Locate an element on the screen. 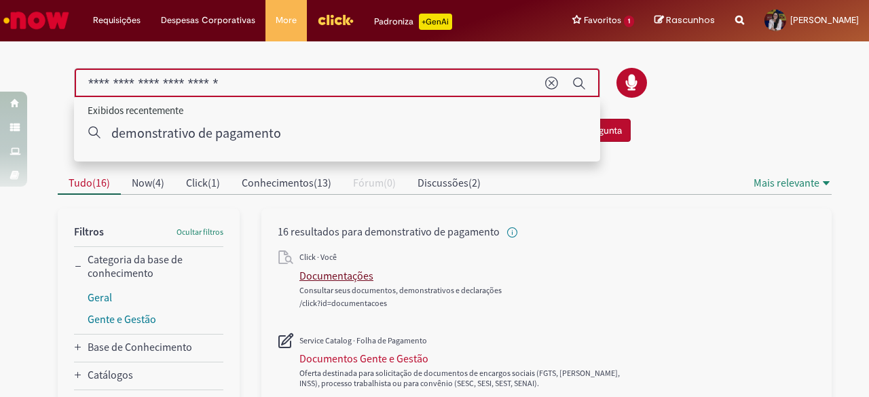 This screenshot has height=397, width=869. span: Requisições is located at coordinates (117, 20).